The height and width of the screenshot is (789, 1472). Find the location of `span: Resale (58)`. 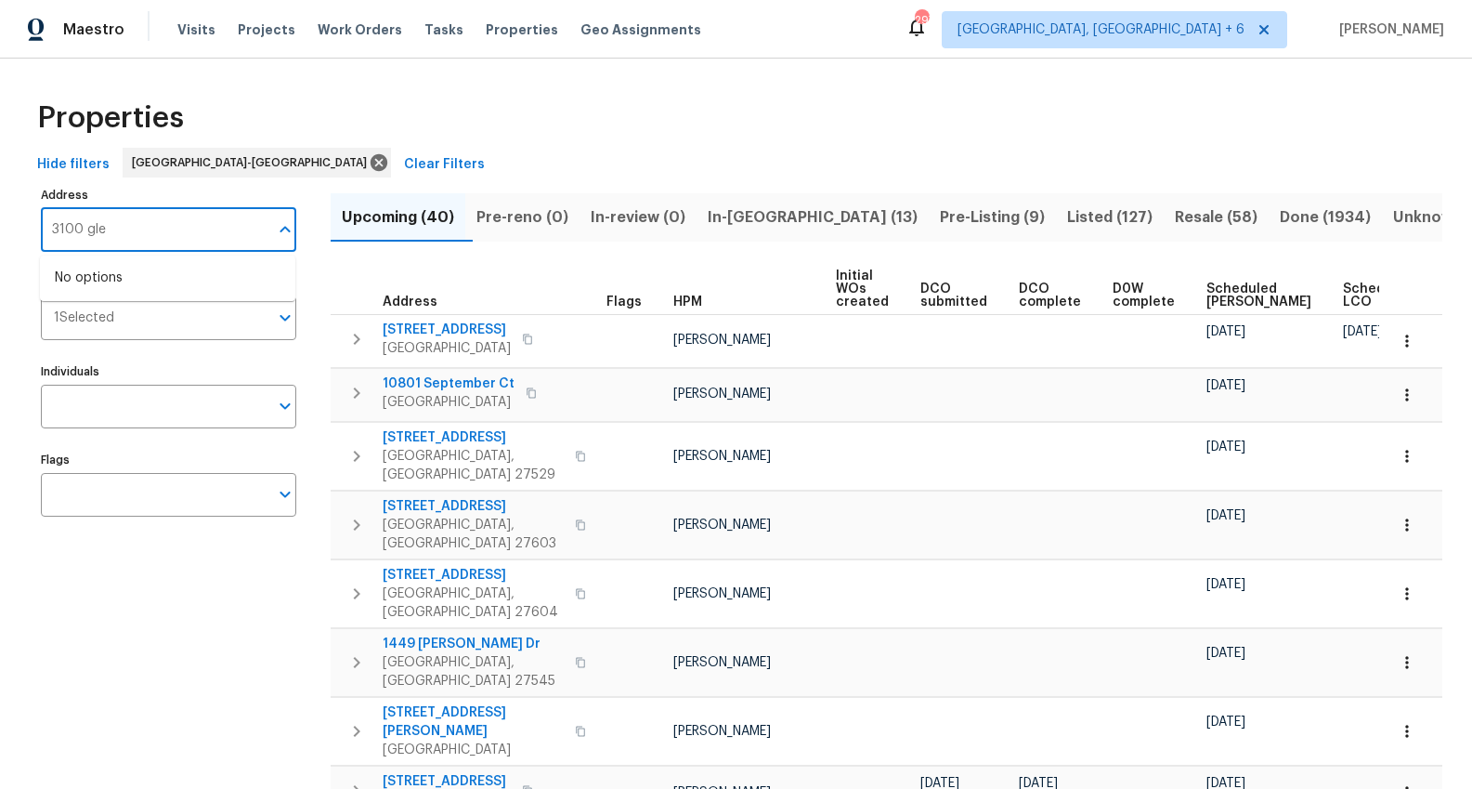

span: Resale (58) is located at coordinates (1216, 217).